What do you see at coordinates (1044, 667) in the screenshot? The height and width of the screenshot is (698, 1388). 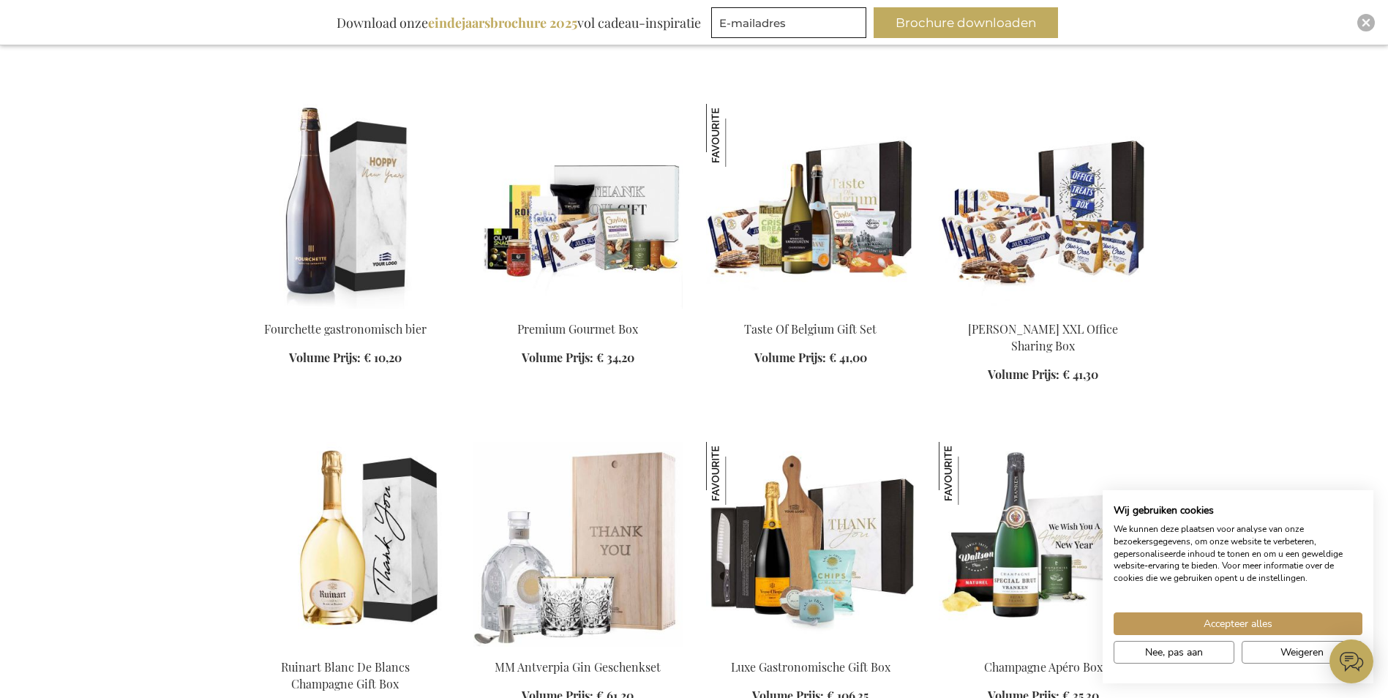 I see `a: Champagne Apéro Box` at bounding box center [1044, 667].